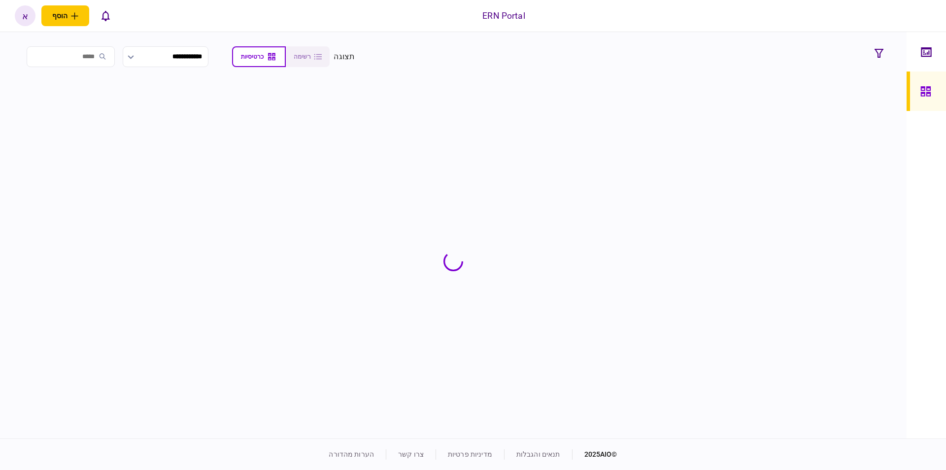 The image size is (946, 470). Describe the element at coordinates (302, 57) in the screenshot. I see `span: רשימה` at that location.